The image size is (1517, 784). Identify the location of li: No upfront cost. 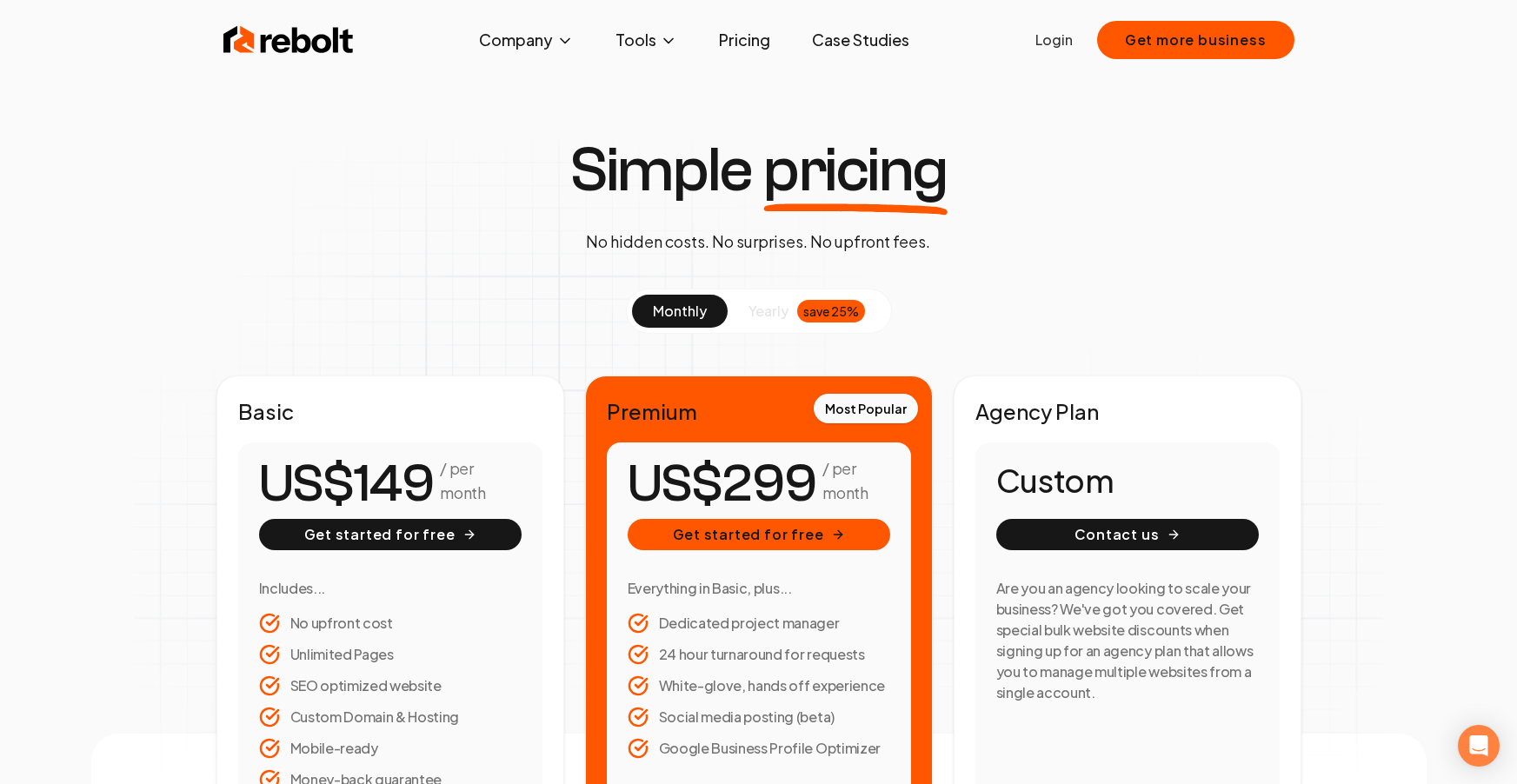
(391, 623).